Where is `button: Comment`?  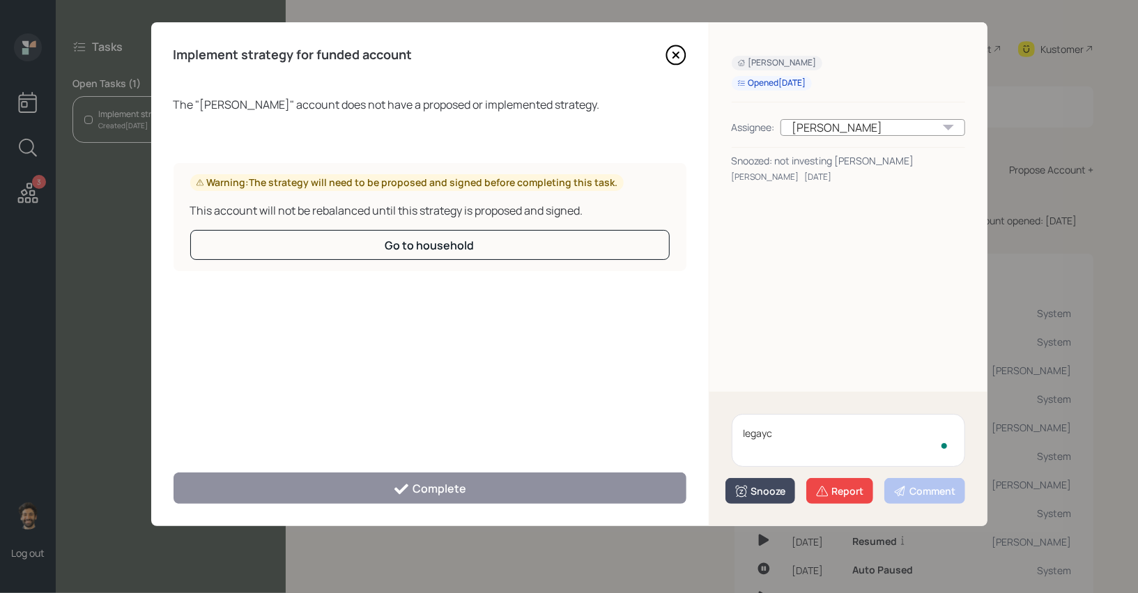 button: Comment is located at coordinates (924, 490).